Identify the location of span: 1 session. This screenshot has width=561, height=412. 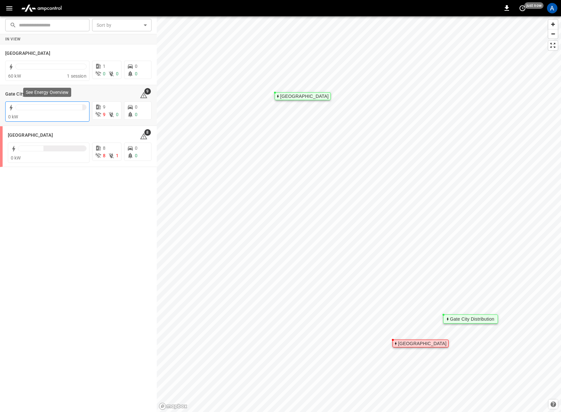
(76, 76).